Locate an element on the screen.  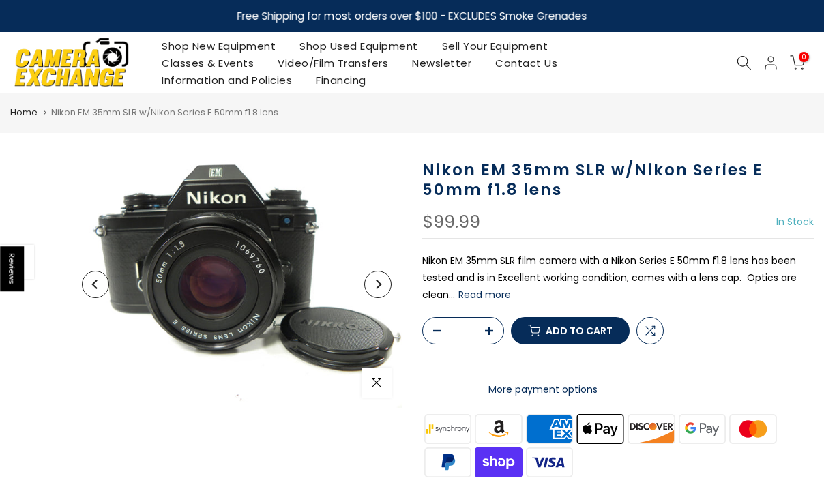
img: discover is located at coordinates (652, 429).